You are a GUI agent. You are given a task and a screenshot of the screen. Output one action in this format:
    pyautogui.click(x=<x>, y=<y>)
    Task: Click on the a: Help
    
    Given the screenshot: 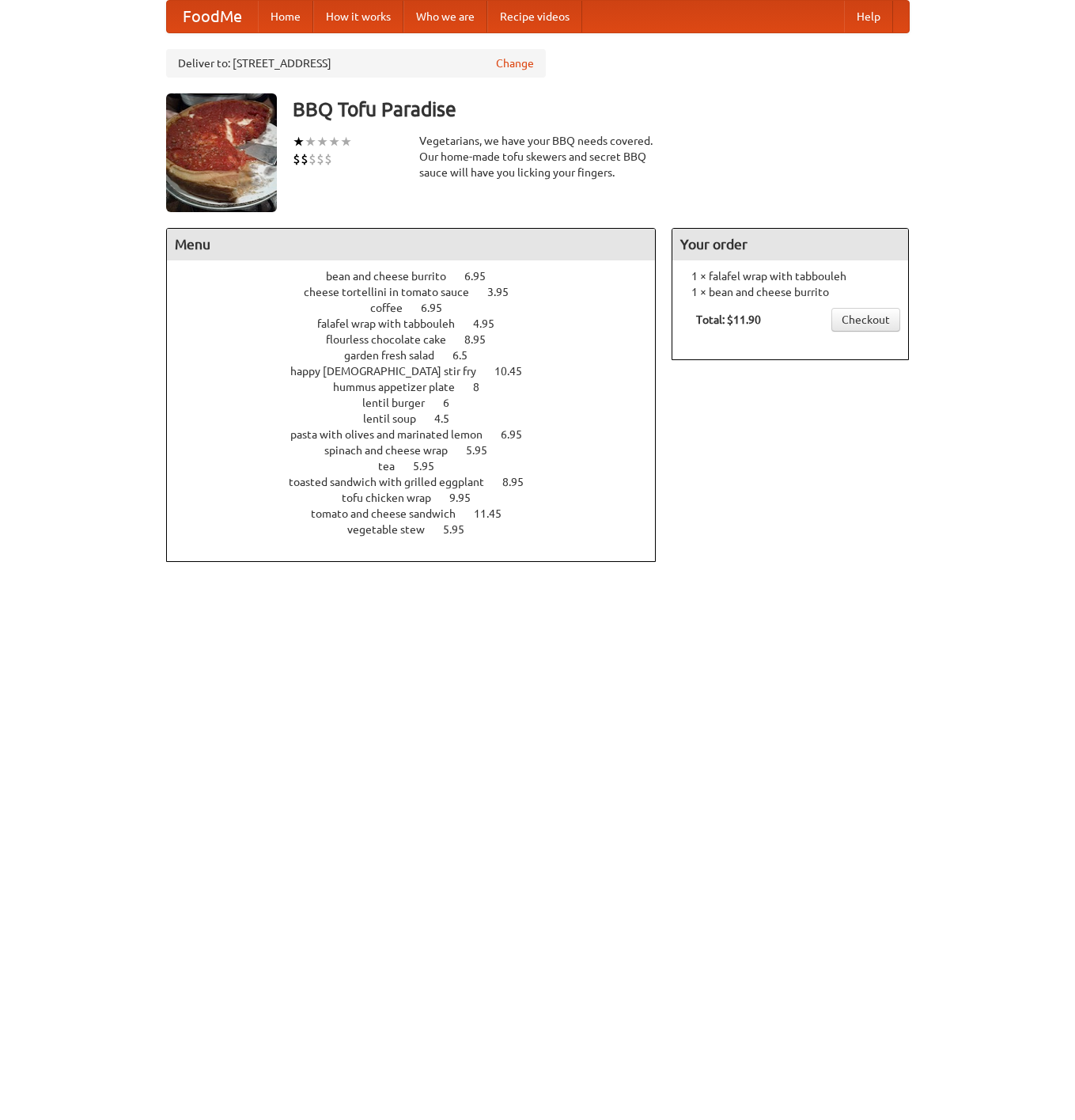 What is the action you would take?
    pyautogui.click(x=869, y=16)
    